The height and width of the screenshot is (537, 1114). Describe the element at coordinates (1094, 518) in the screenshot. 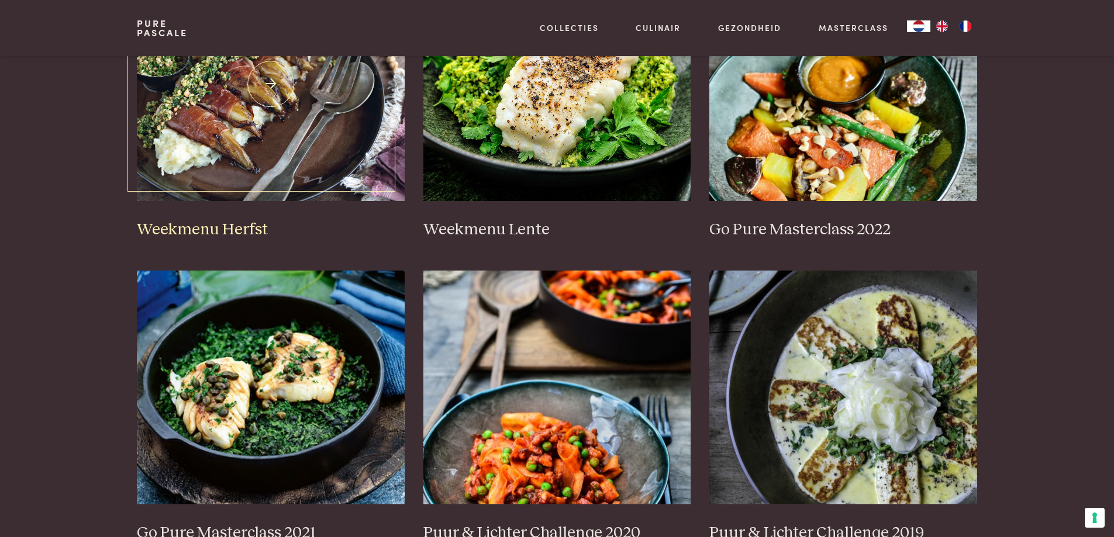

I see `button: Uw voorkeuren voor toestemming voor trackingtechnologieën` at that location.